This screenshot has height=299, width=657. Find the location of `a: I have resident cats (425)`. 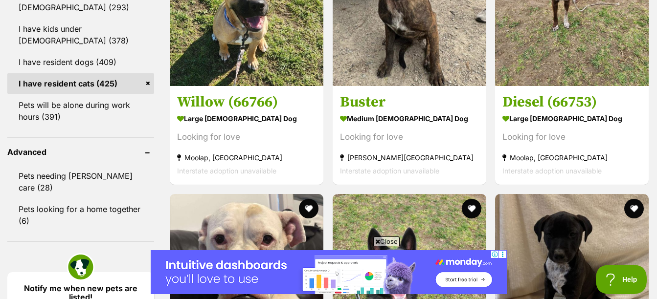

a: I have resident cats (425) is located at coordinates (81, 84).